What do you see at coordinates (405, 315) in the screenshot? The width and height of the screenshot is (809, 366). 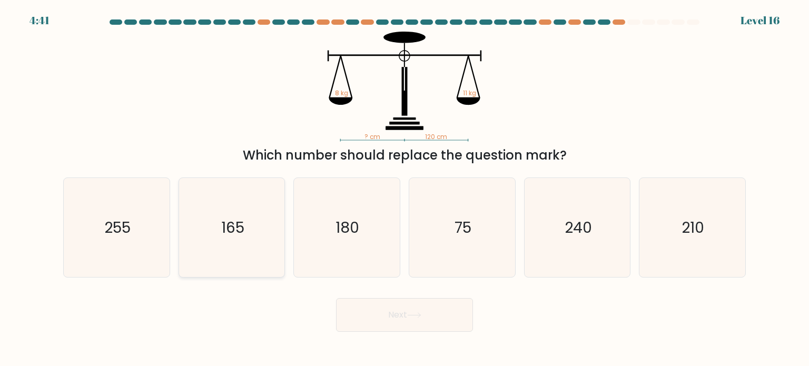 I see `button: Next` at bounding box center [405, 315].